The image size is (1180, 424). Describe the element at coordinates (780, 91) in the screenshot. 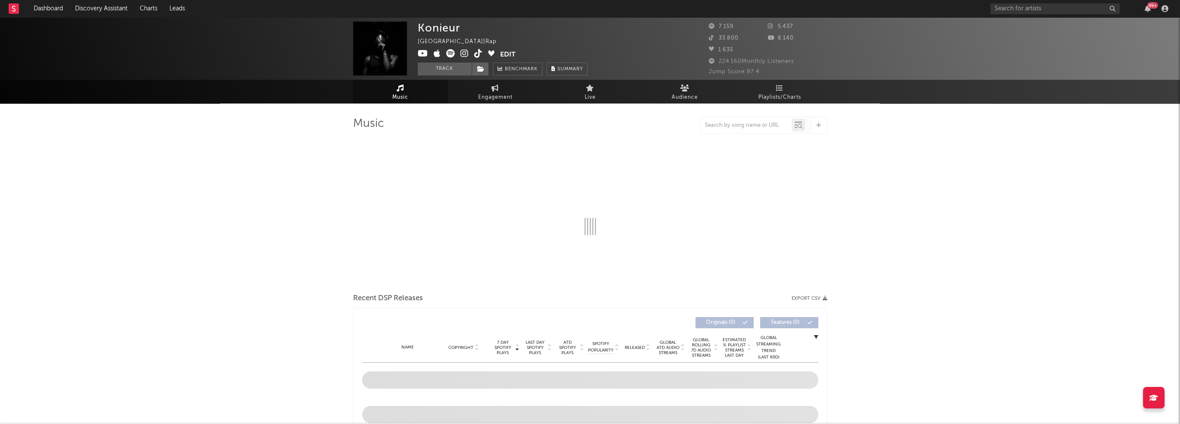

I see `a: Playlists/Charts` at that location.